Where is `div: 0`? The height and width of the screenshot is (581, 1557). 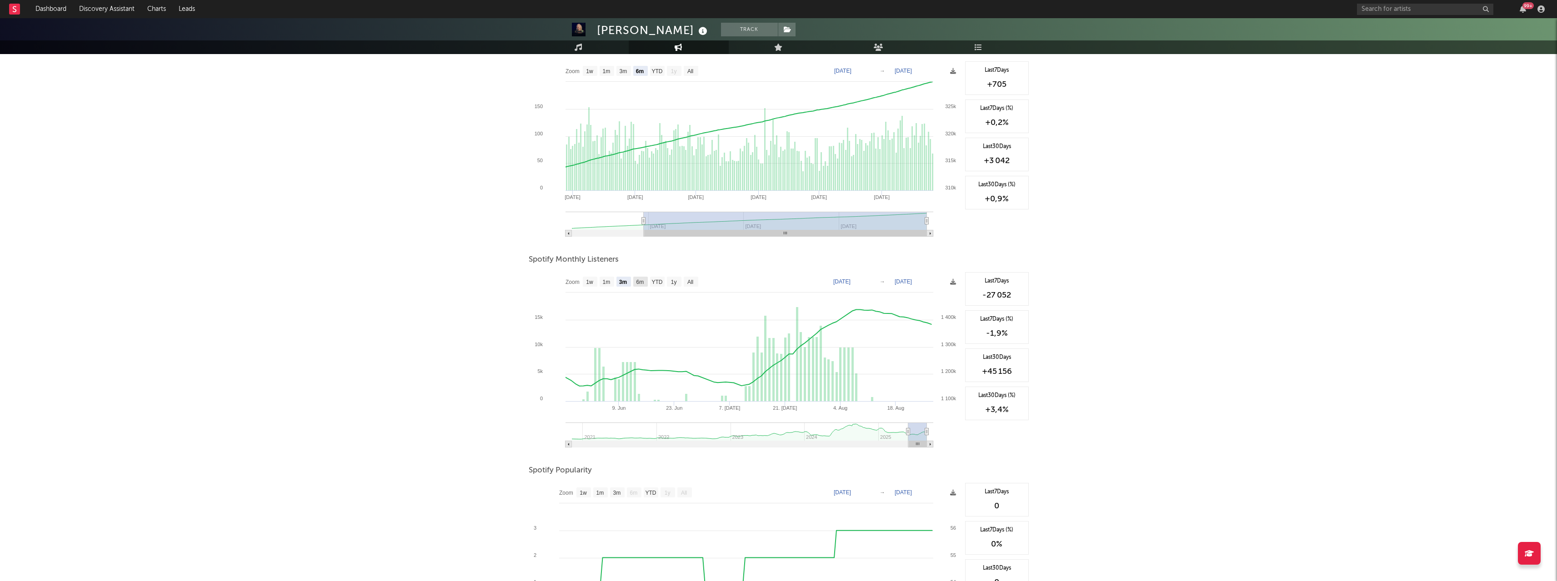
div: 0 is located at coordinates (997, 506).